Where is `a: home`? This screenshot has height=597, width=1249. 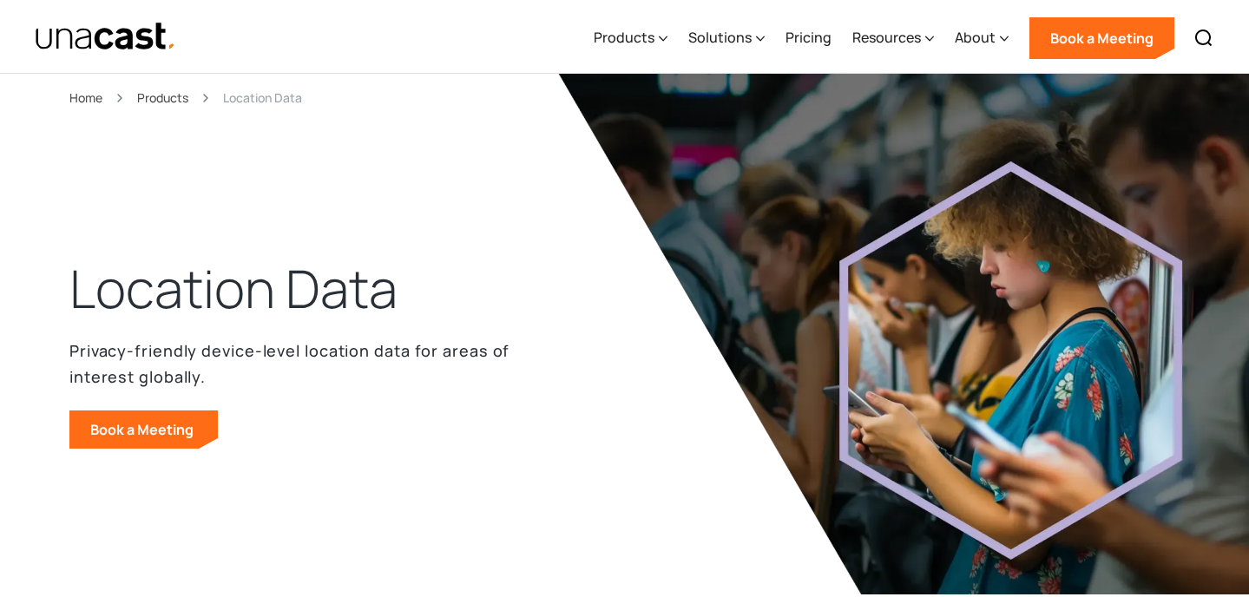 a: home is located at coordinates (105, 36).